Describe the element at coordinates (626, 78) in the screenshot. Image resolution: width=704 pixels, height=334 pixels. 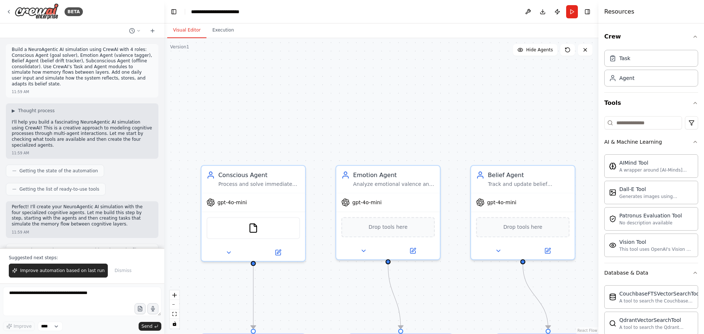
I see `div: Agent` at that location.